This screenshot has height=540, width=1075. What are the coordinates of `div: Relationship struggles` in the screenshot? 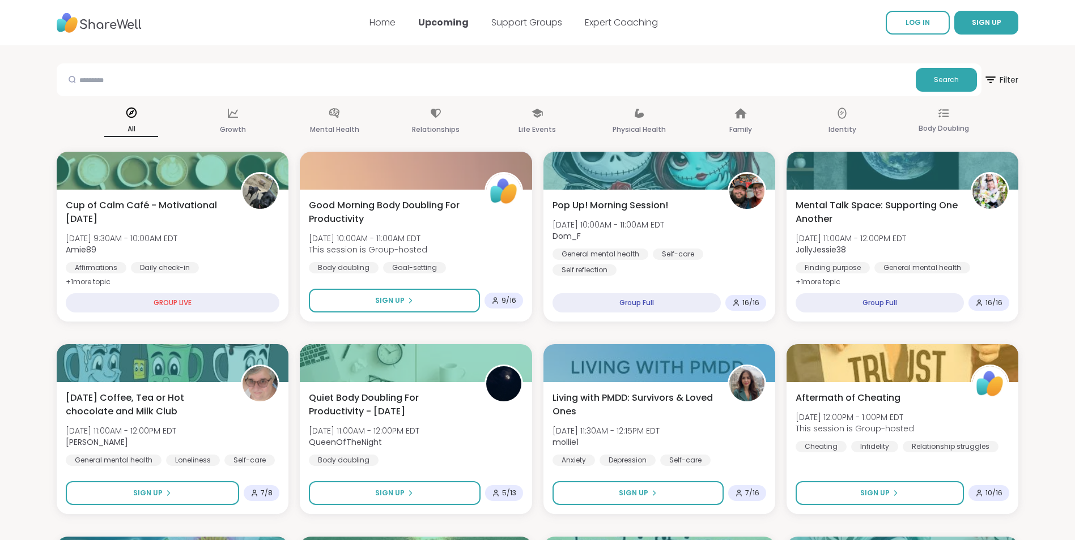 It's located at (950, 447).